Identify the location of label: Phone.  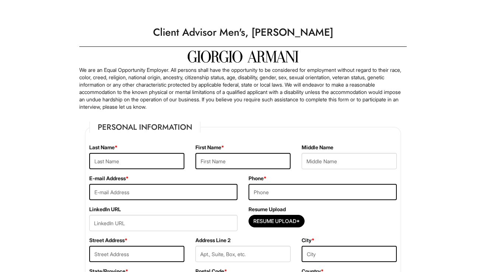
(258, 179).